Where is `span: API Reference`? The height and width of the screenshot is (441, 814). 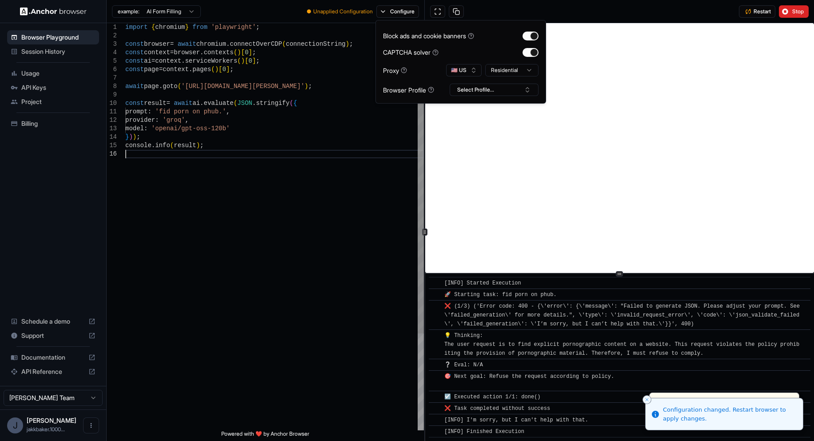 span: API Reference is located at coordinates (53, 371).